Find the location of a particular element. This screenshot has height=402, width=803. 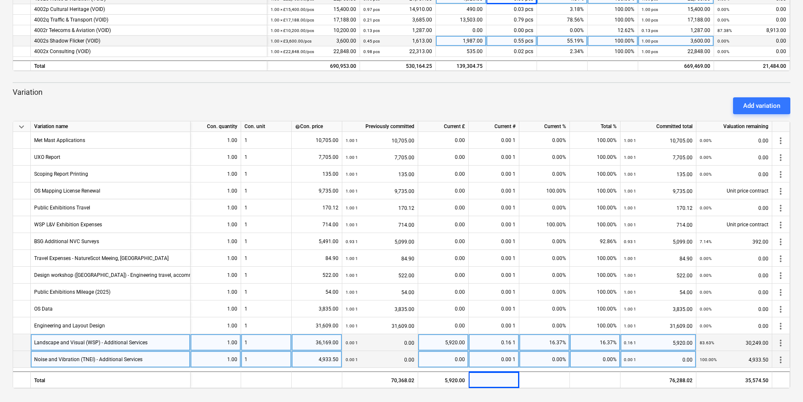

small: 1.00 × £15,400.00 / pcs is located at coordinates (292, 9).